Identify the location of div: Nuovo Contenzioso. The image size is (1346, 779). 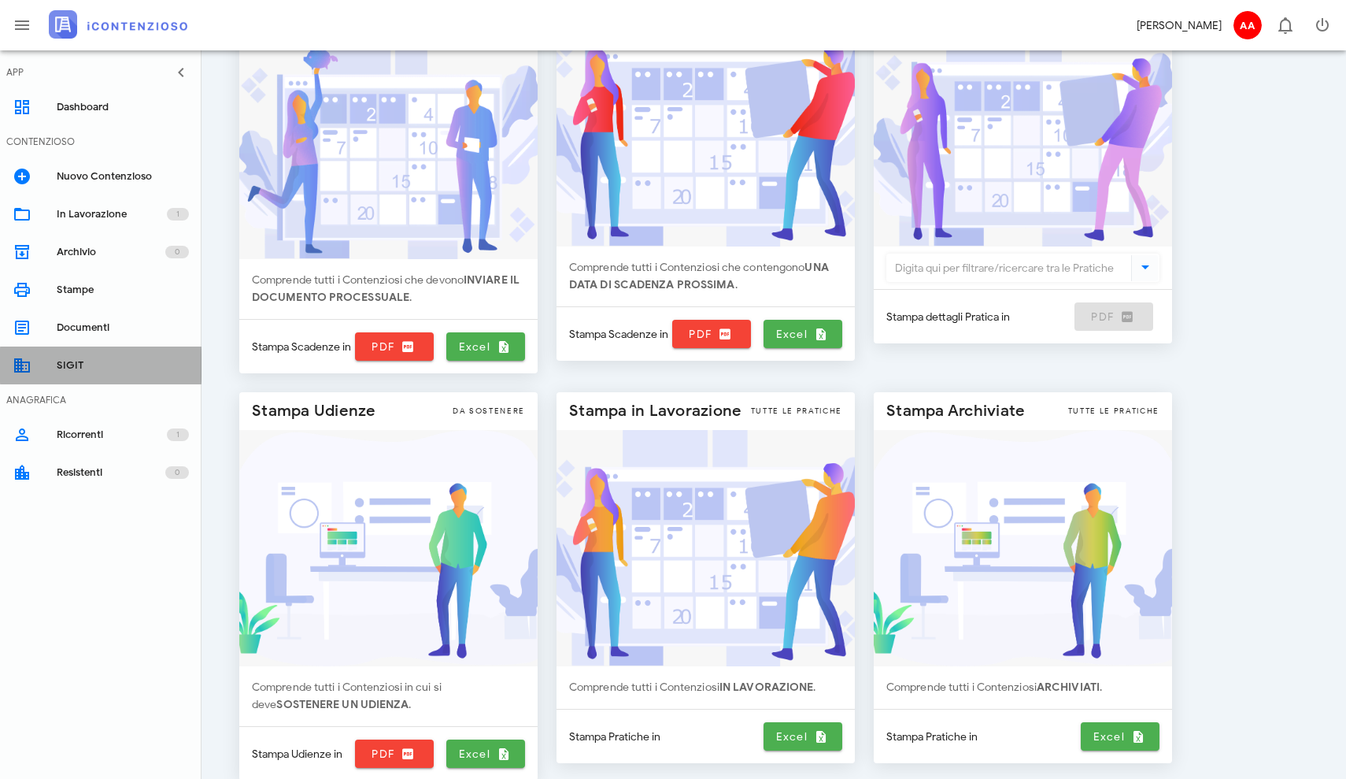
(123, 176).